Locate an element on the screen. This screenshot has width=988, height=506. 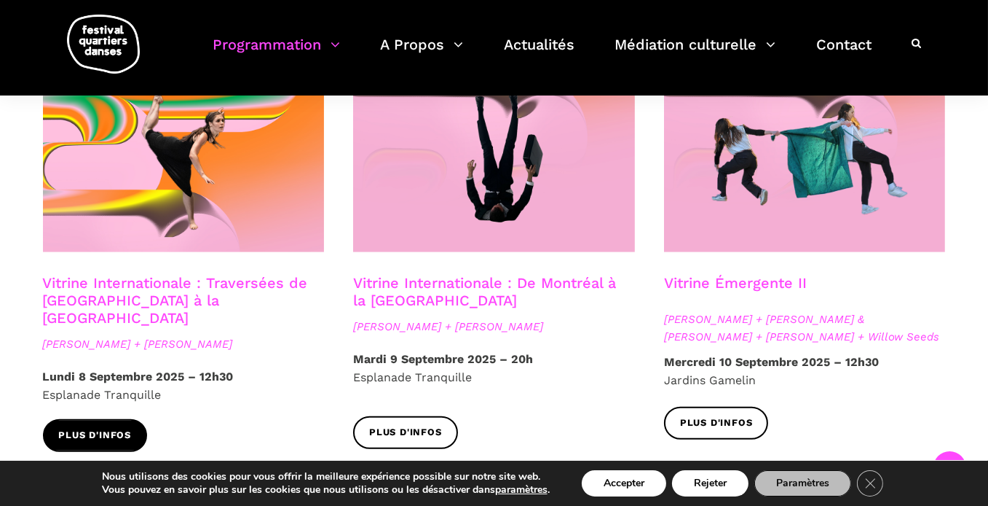
button: Paramètres is located at coordinates (803, 483).